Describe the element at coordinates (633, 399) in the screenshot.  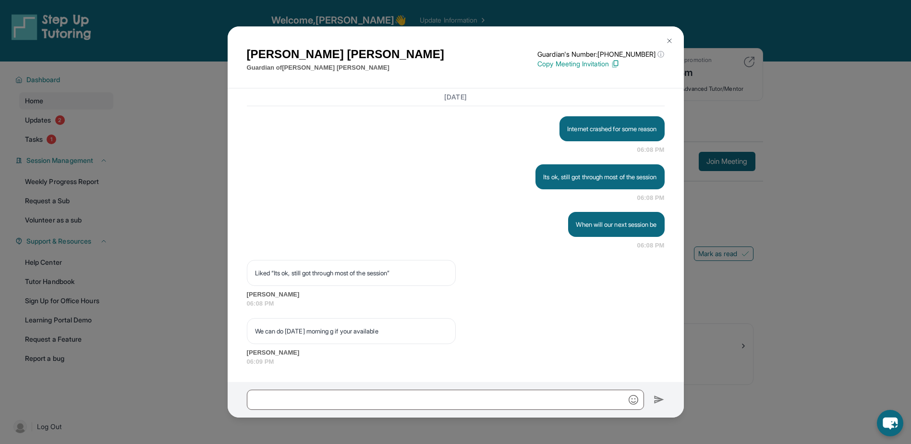
I see `img: Emoji` at that location.